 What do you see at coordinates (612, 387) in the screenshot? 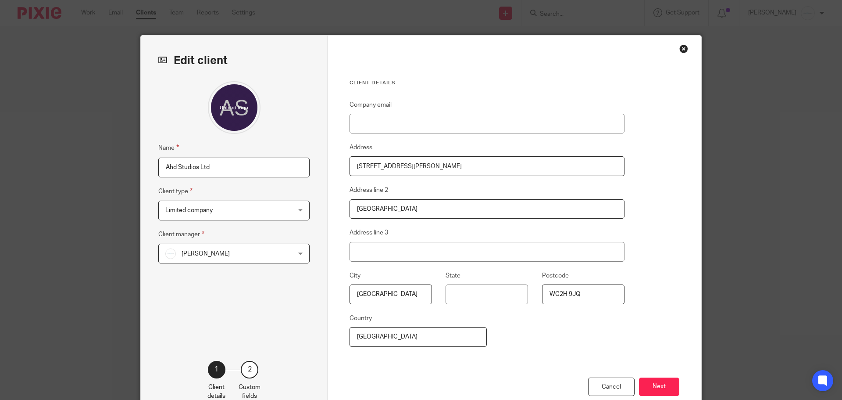
I see `div: Cancel` at bounding box center [612, 387].